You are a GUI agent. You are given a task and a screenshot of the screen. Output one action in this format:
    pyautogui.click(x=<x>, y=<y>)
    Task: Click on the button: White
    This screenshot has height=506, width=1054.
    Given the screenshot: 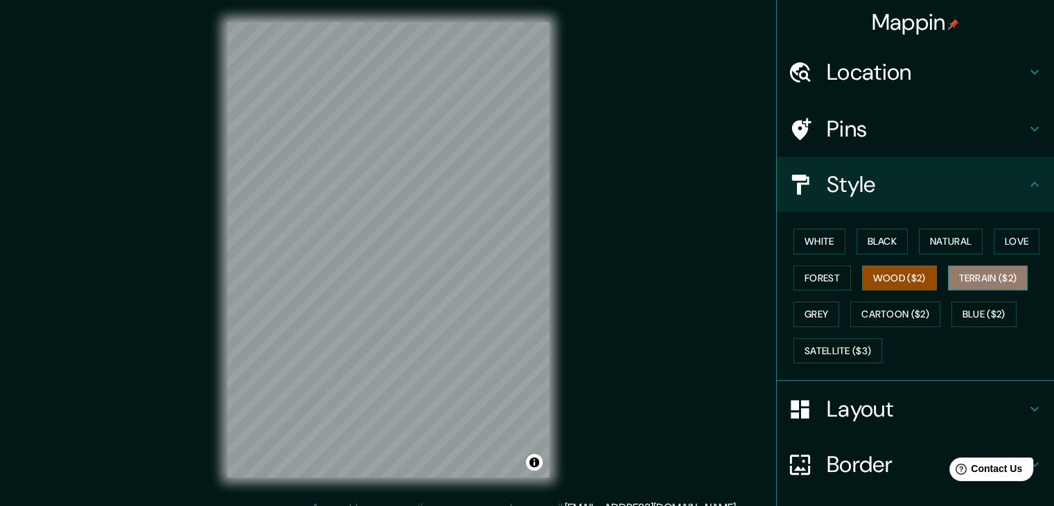 What is the action you would take?
    pyautogui.click(x=819, y=241)
    